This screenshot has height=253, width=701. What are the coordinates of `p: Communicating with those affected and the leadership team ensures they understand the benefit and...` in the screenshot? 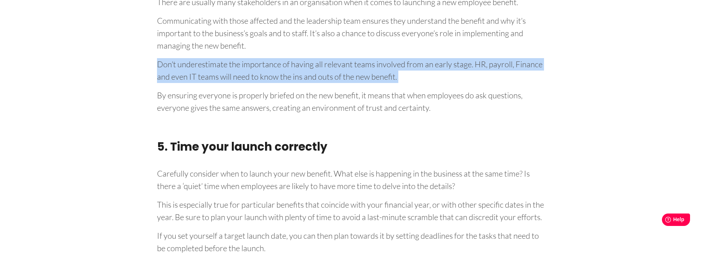 It's located at (351, 32).